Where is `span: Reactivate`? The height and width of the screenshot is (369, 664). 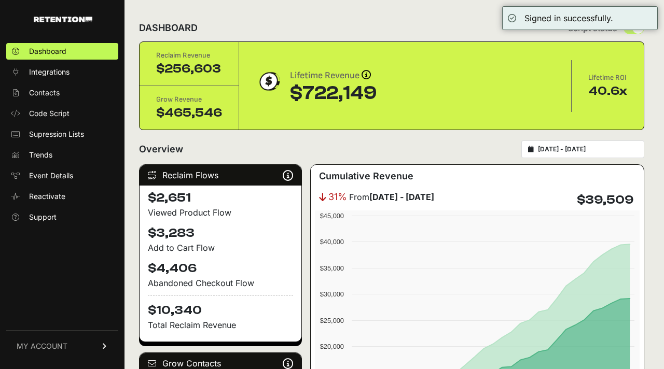
span: Reactivate is located at coordinates (47, 197).